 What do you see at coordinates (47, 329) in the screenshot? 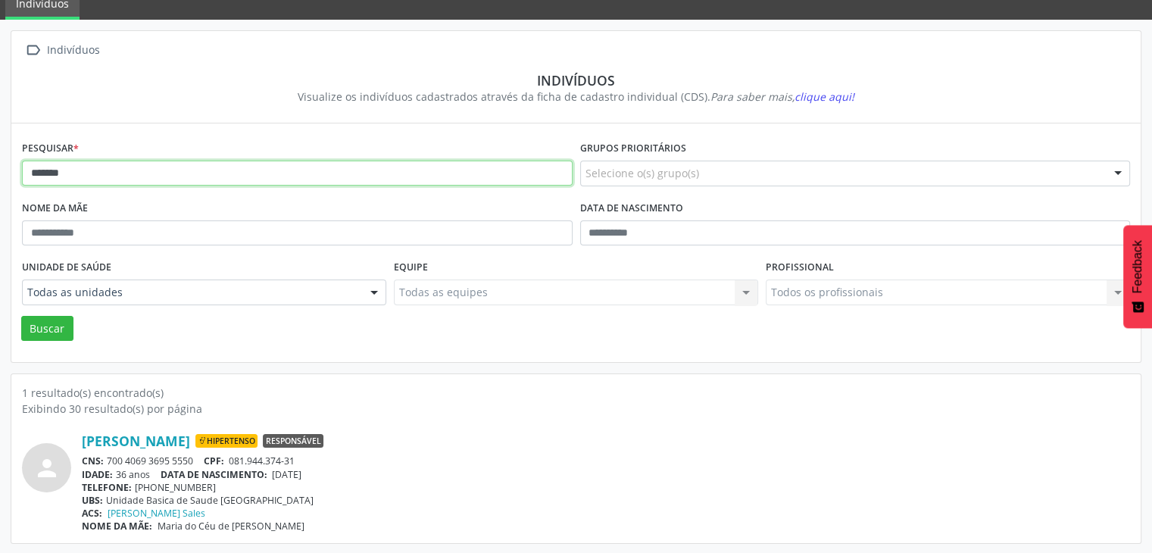
I see `button: Buscar` at bounding box center [47, 329].